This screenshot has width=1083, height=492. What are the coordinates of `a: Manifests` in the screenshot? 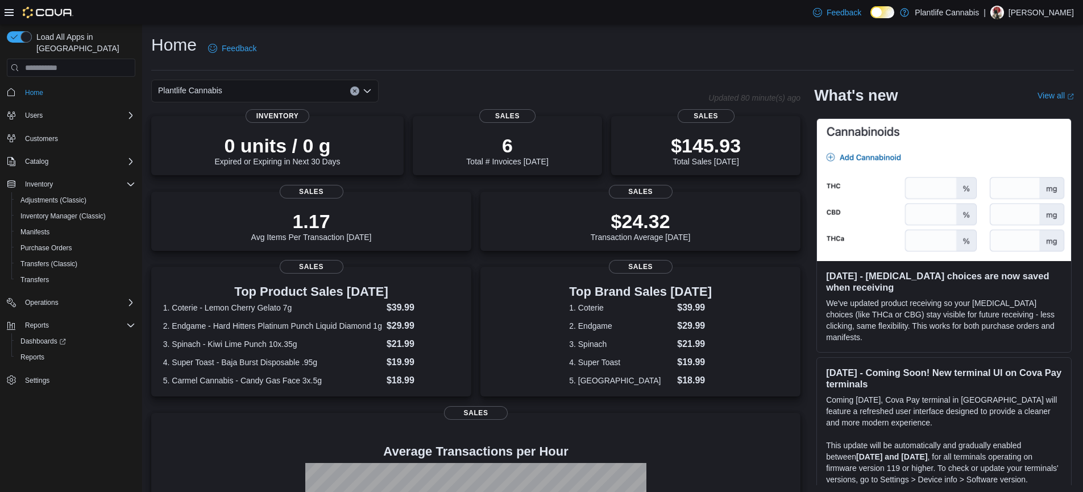 It's located at (35, 232).